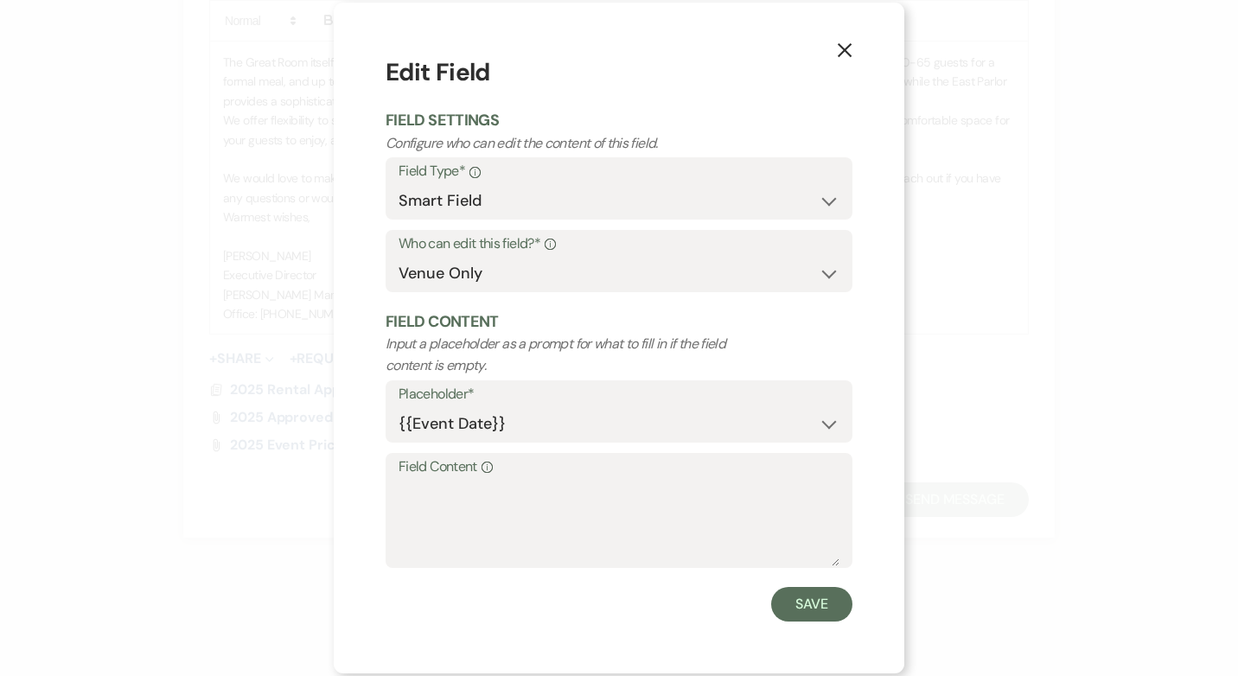  What do you see at coordinates (619, 322) in the screenshot?
I see `h2: Field Content` at bounding box center [619, 322].